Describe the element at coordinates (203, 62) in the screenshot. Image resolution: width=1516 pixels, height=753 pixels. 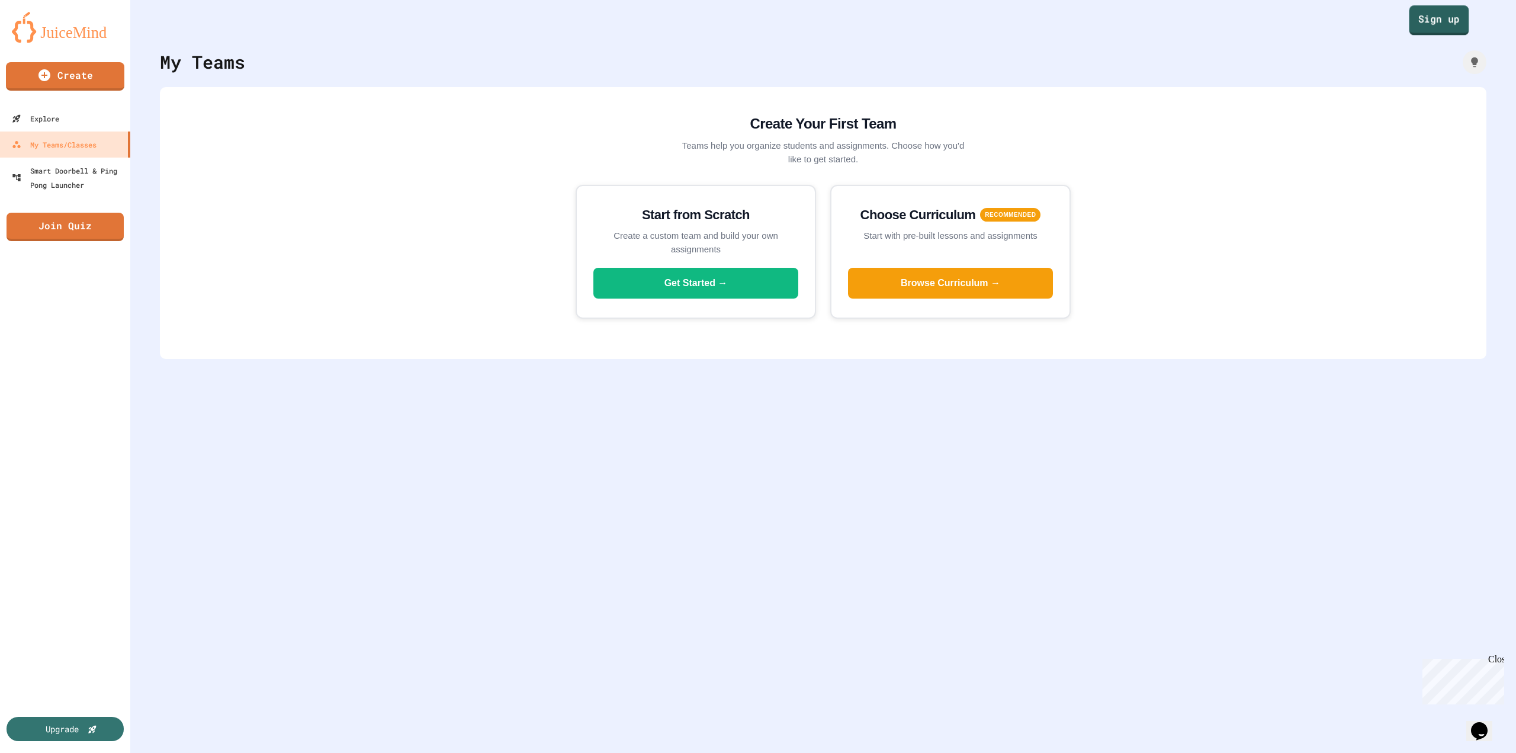
I see `div: My Teams` at that location.